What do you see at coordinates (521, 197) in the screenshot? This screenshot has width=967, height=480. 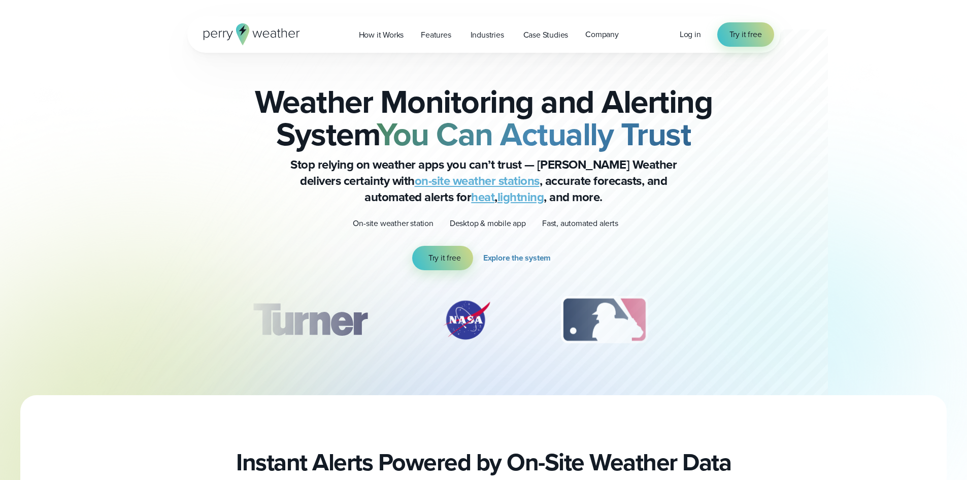 I see `a: lightning` at bounding box center [521, 197].